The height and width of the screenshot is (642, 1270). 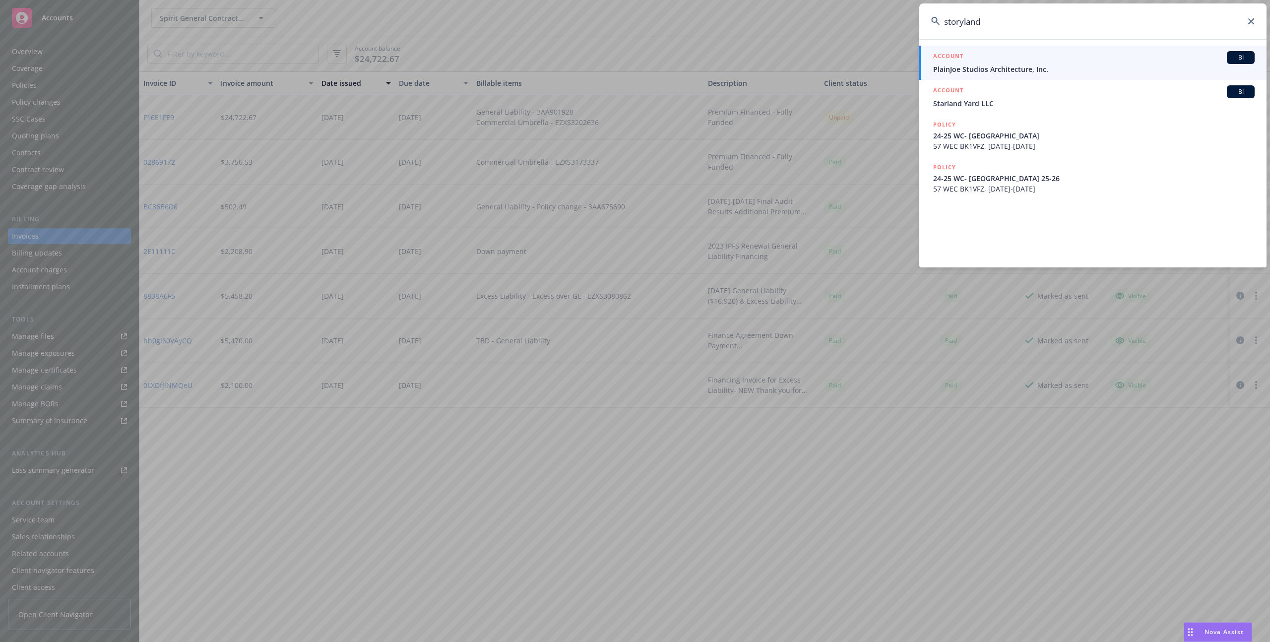 What do you see at coordinates (1093, 62) in the screenshot?
I see `a: ACCOUNTBIPlainJoe Studios Architecture, Inc.` at bounding box center [1093, 62].